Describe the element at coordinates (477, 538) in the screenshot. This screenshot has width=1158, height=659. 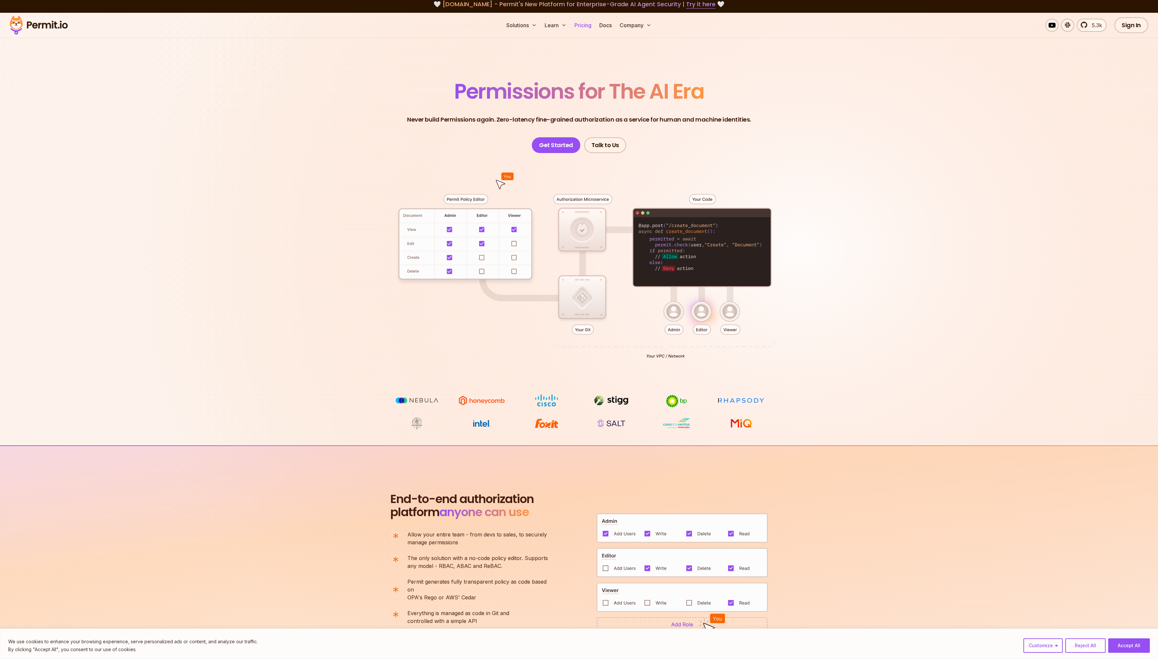
I see `p: manage permissions` at that location.